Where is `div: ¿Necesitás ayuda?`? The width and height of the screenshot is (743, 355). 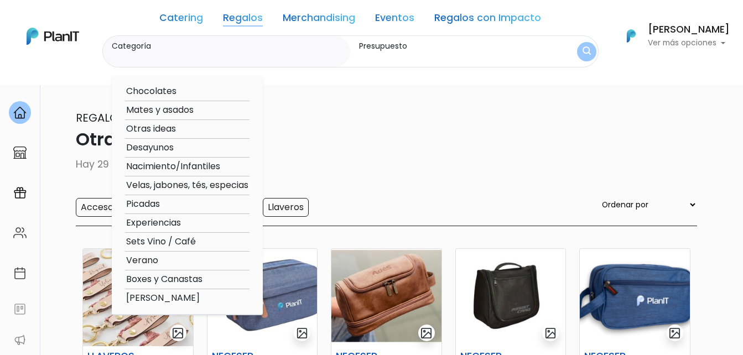 div: ¿Necesitás ayuda? is located at coordinates (108, 21).